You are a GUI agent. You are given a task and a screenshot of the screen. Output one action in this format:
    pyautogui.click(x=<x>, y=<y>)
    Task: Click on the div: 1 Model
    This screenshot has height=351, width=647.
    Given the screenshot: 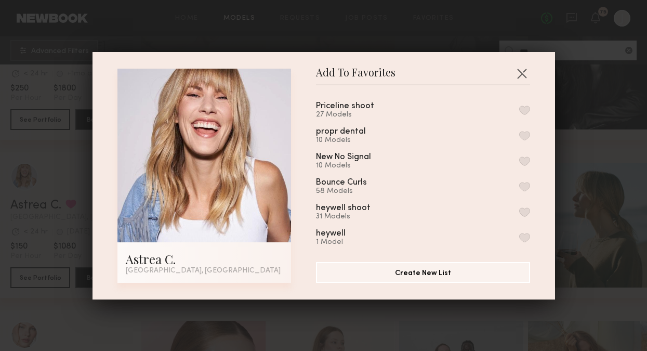 What is the action you would take?
    pyautogui.click(x=343, y=242)
    